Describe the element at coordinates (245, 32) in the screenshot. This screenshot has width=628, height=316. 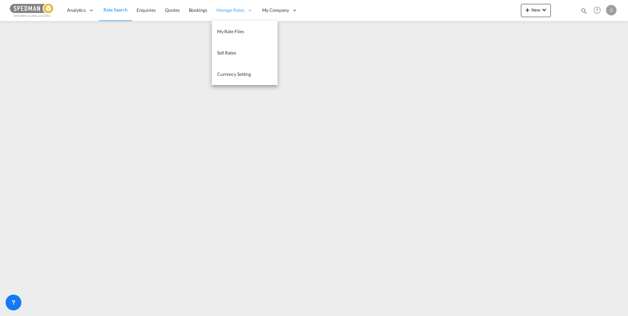
I see `a: My Rate Files` at that location.